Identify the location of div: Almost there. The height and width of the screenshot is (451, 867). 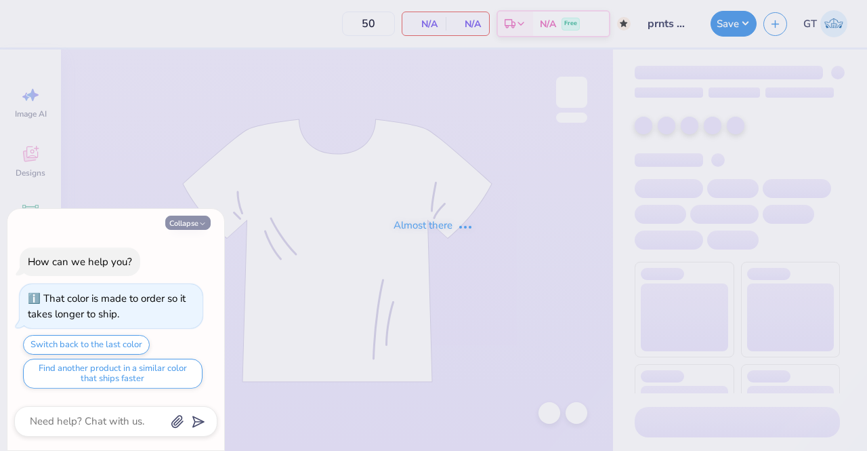
(434, 225).